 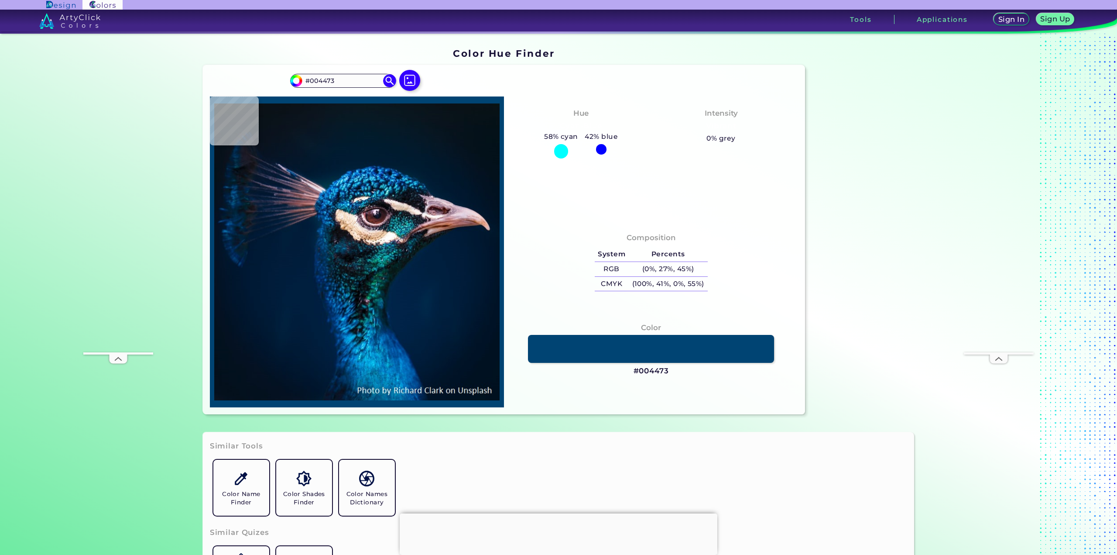 I want to click on img: img_pavlin.jpg, so click(x=357, y=252).